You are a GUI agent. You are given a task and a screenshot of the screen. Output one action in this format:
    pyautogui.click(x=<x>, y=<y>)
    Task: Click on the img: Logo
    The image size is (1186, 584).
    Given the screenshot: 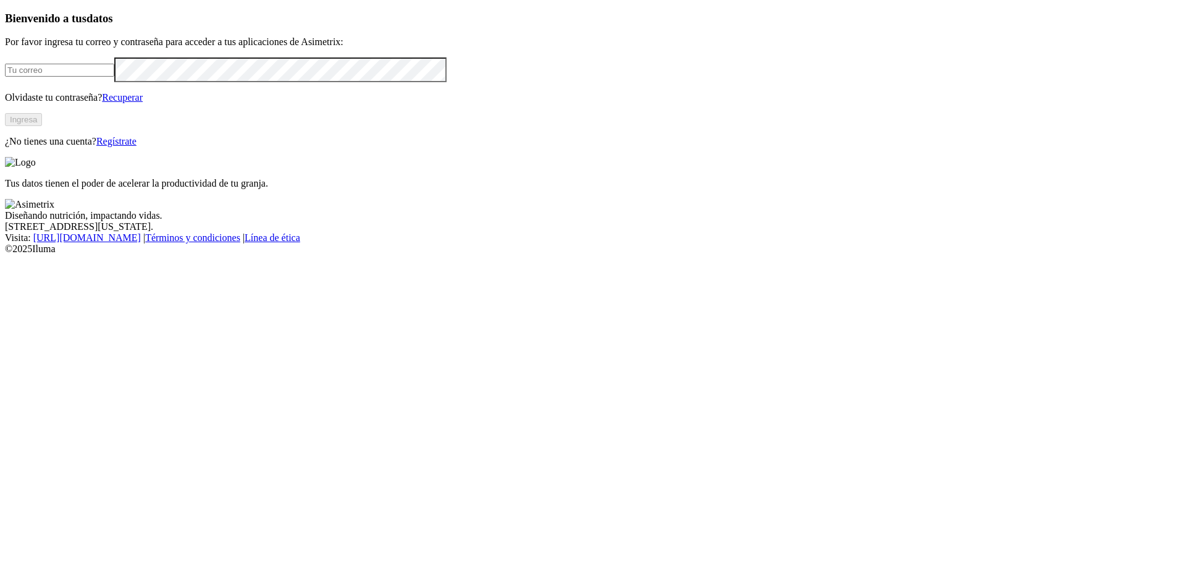 What is the action you would take?
    pyautogui.click(x=20, y=162)
    